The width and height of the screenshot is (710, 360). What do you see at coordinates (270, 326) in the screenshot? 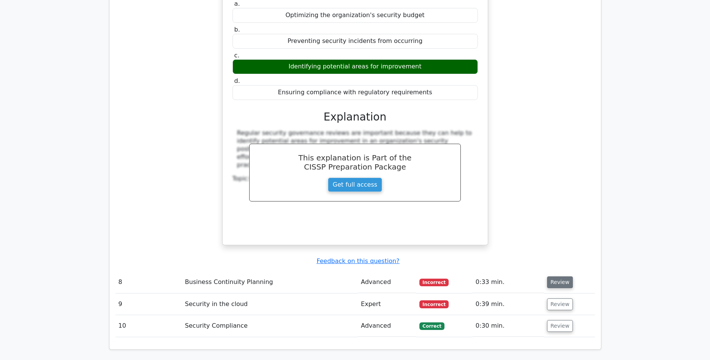
I see `td: Security Compliance` at bounding box center [270, 326].